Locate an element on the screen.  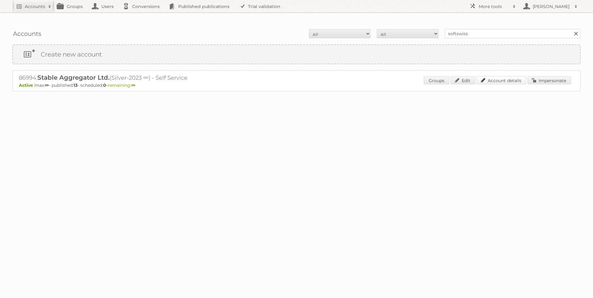
h2: More tools is located at coordinates (494, 6).